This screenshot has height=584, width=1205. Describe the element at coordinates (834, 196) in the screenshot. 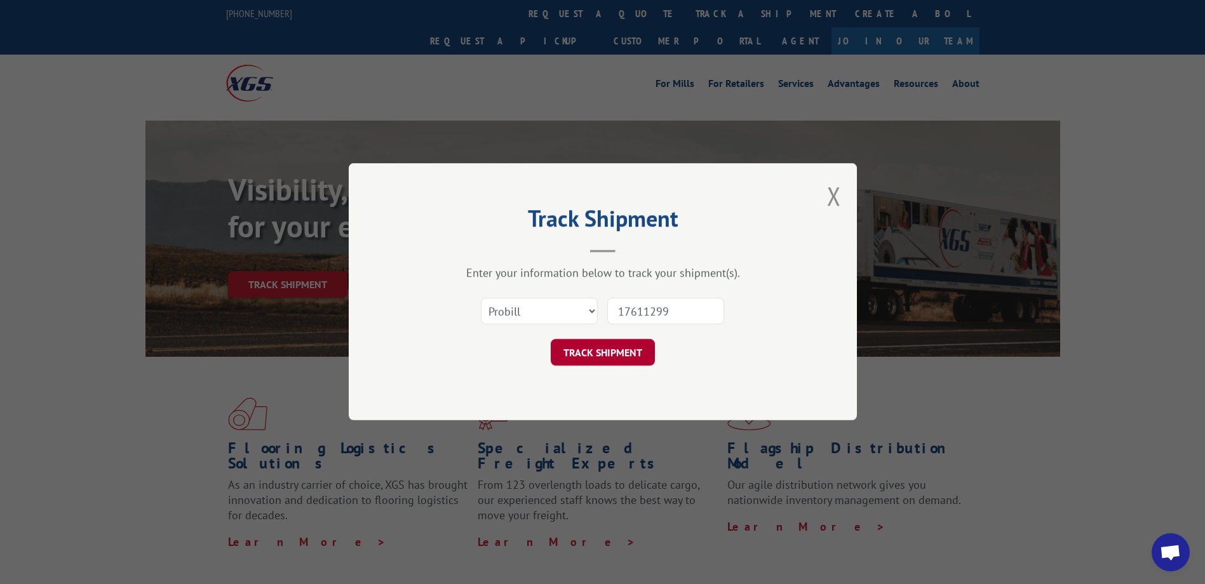

I see `button: Close modal` at that location.